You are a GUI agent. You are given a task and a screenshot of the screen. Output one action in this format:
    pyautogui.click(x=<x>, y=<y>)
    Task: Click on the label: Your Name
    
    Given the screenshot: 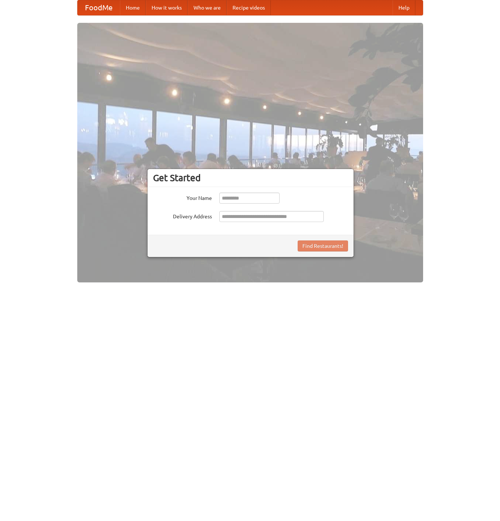 What is the action you would take?
    pyautogui.click(x=182, y=197)
    